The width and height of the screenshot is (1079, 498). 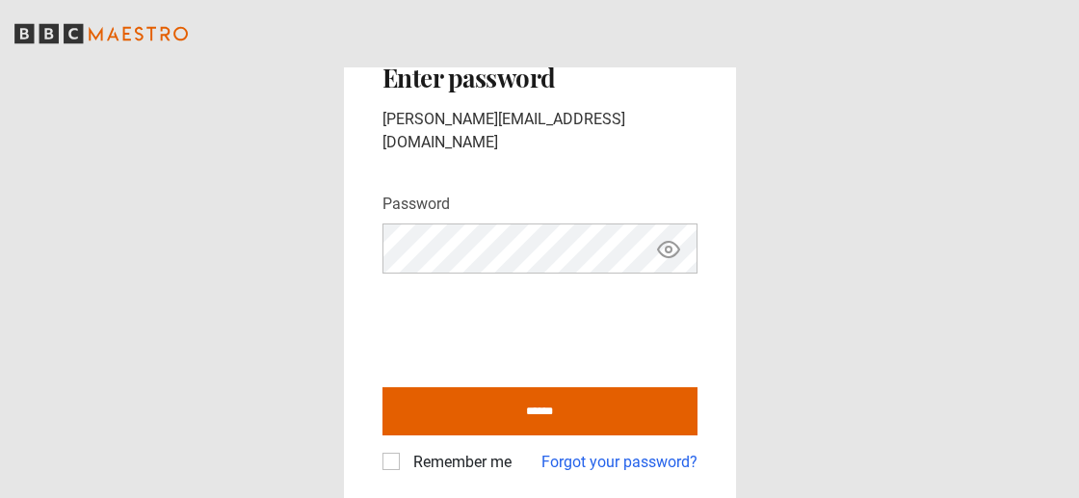 What do you see at coordinates (459, 463) in the screenshot?
I see `label: Remember me` at bounding box center [459, 463].